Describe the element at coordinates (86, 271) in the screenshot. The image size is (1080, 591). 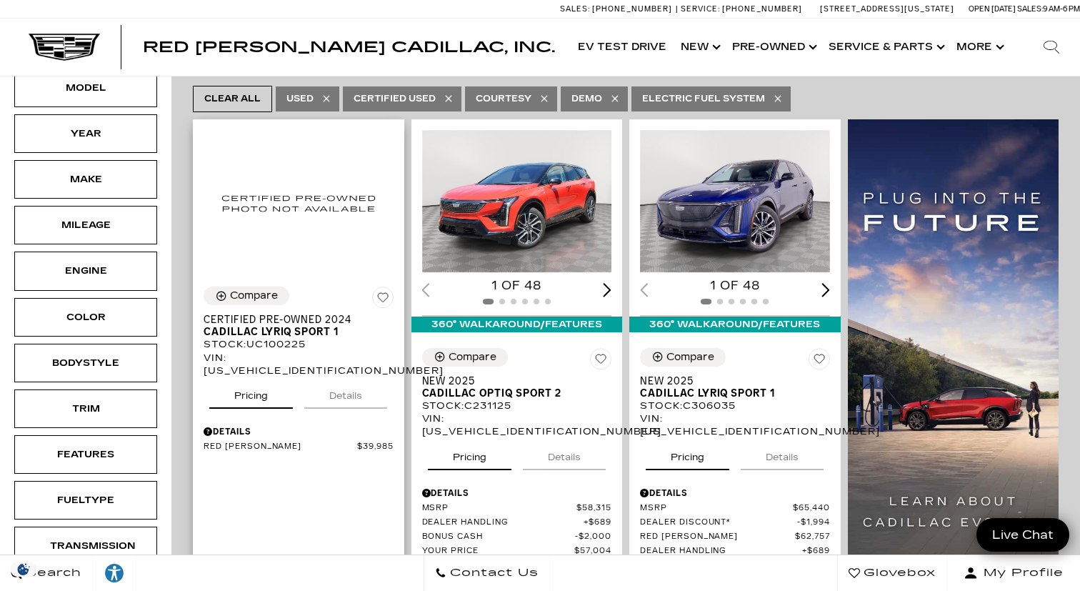
I see `div: Engine` at that location.